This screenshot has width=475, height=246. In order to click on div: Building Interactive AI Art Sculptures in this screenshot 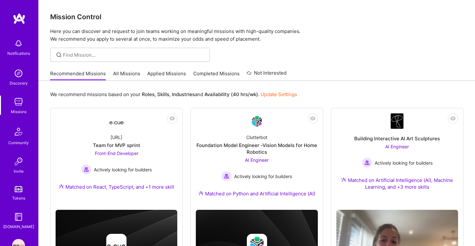, I will do `click(397, 138)`.